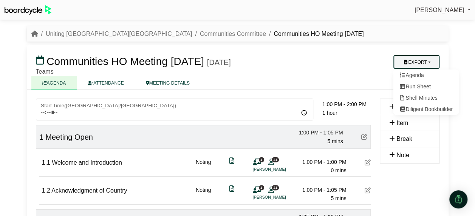  What do you see at coordinates (426, 87) in the screenshot?
I see `a: Run Sheet` at bounding box center [426, 87].